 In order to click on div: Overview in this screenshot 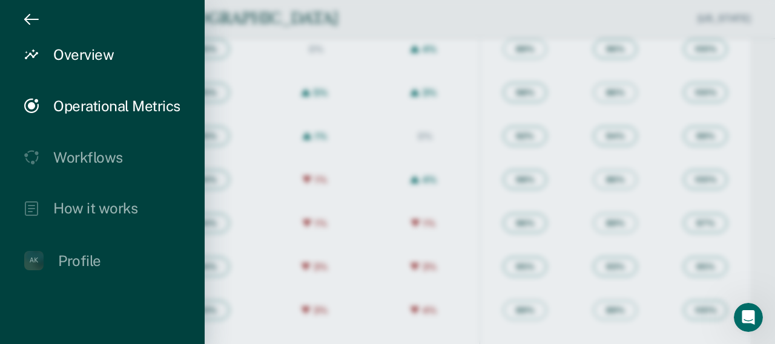, I will do `click(84, 54)`.